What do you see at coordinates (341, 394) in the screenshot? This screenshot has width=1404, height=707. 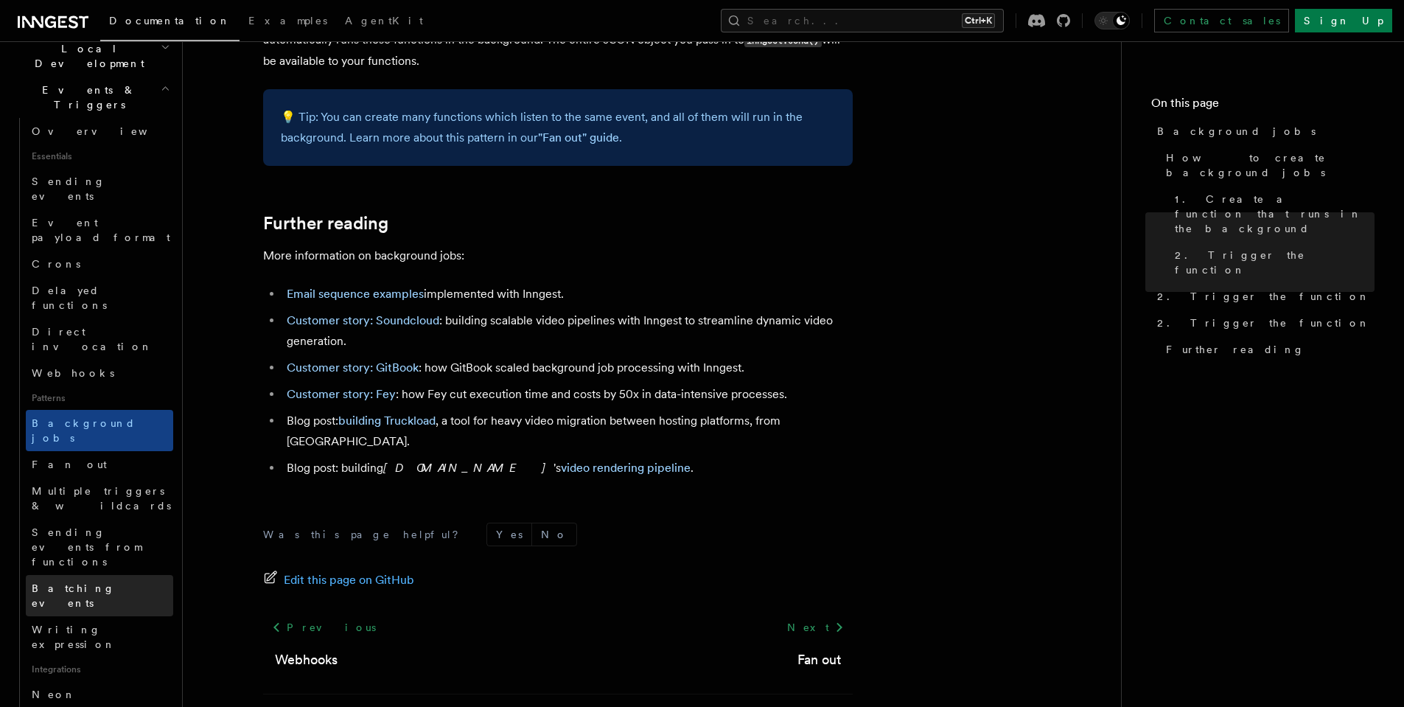 I see `a: Customer story: Fey` at bounding box center [341, 394].